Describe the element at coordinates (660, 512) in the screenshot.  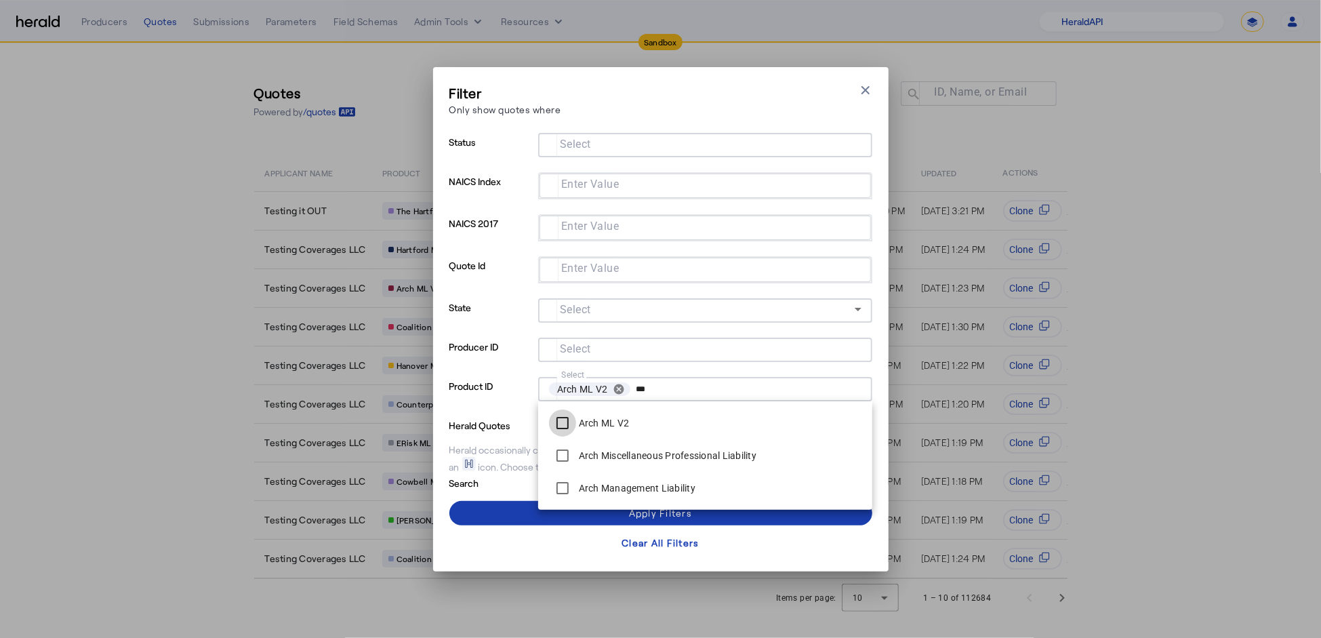
I see `div: Apply Filters` at that location.